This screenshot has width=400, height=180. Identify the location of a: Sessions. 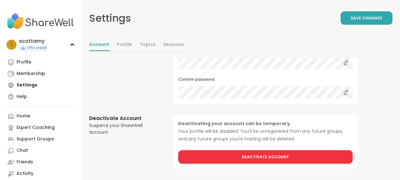
(174, 45).